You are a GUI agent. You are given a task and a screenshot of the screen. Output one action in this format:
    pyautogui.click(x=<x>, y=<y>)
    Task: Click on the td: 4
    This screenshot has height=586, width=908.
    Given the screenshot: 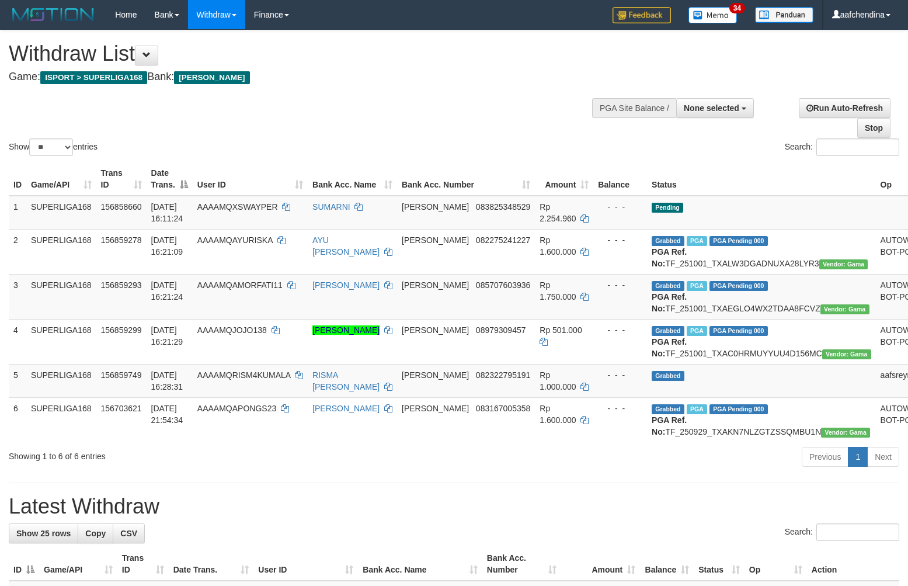 What is the action you would take?
    pyautogui.click(x=18, y=341)
    